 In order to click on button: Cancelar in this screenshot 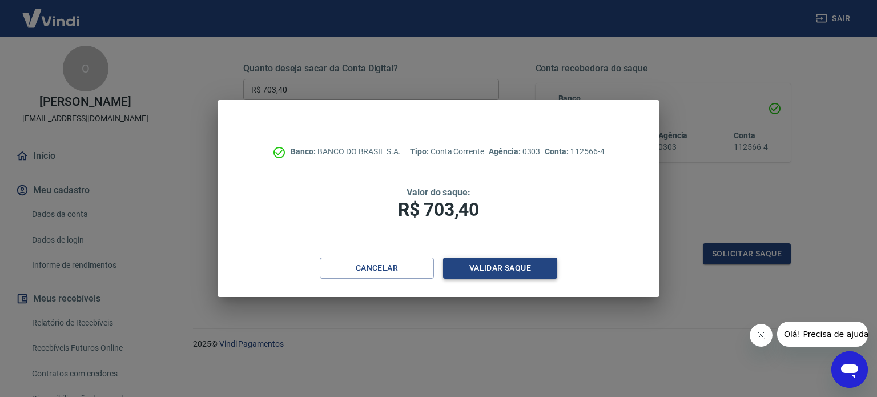, I will do `click(377, 268)`.